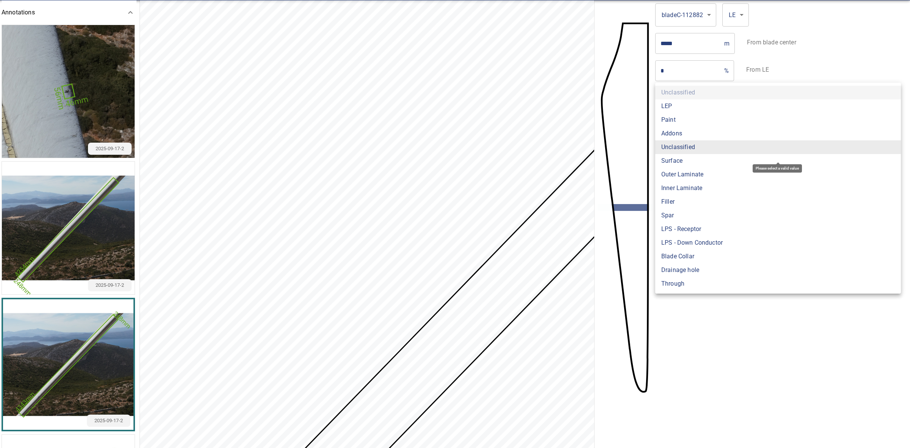 This screenshot has height=448, width=910. What do you see at coordinates (778, 243) in the screenshot?
I see `li: LPS - Down Conductor` at bounding box center [778, 243].